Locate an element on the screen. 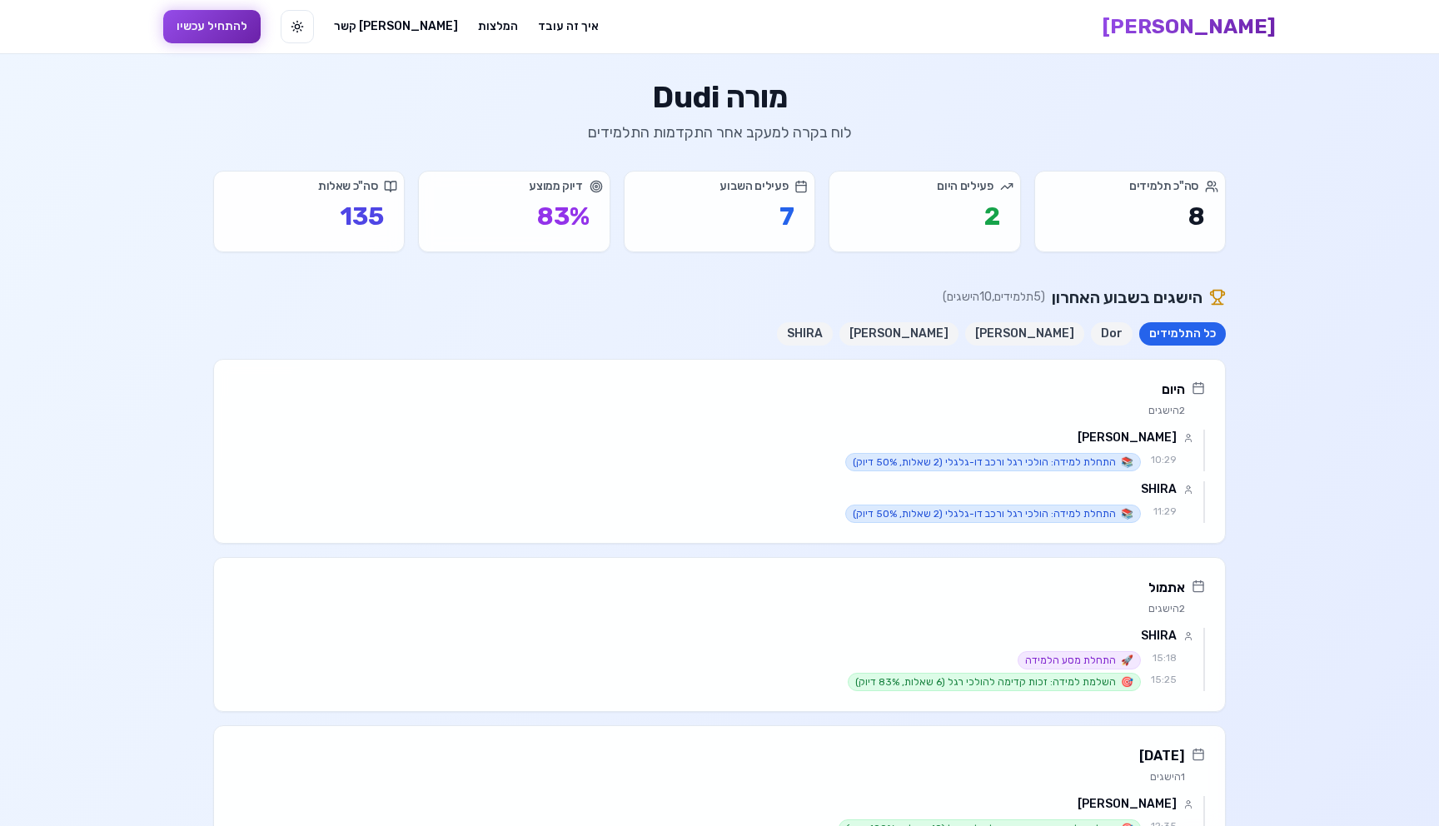 The width and height of the screenshot is (1439, 826). button: SHIRA is located at coordinates (804, 334).